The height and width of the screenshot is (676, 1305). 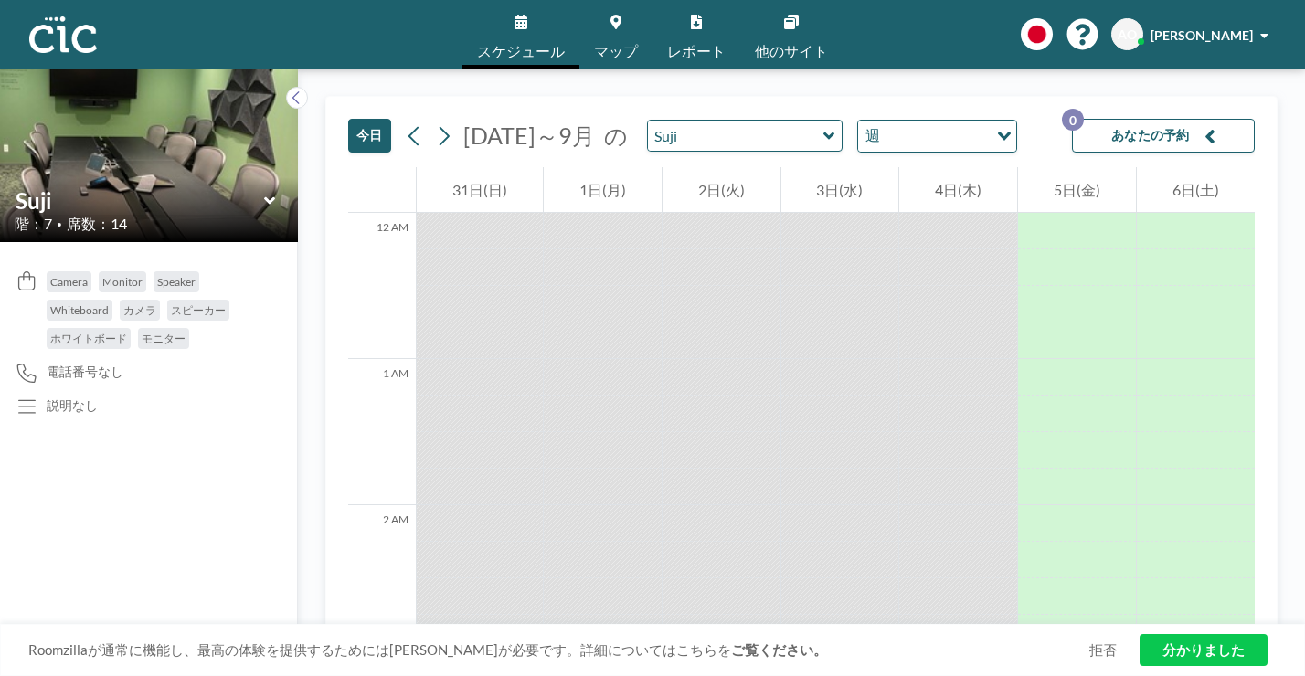 What do you see at coordinates (97, 224) in the screenshot?
I see `span: 席数：14` at bounding box center [97, 224].